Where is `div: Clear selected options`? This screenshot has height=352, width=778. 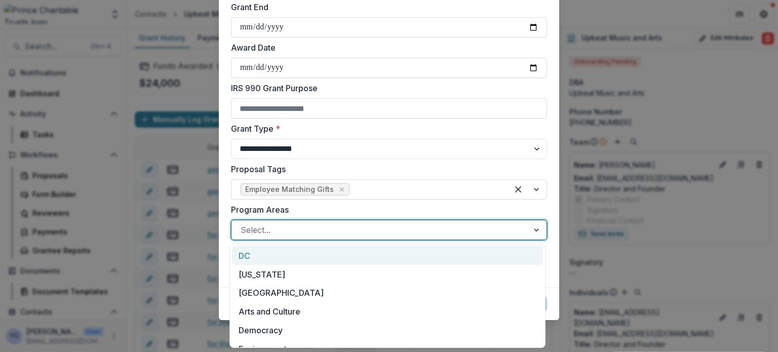
div: Clear selected options is located at coordinates (518, 189).